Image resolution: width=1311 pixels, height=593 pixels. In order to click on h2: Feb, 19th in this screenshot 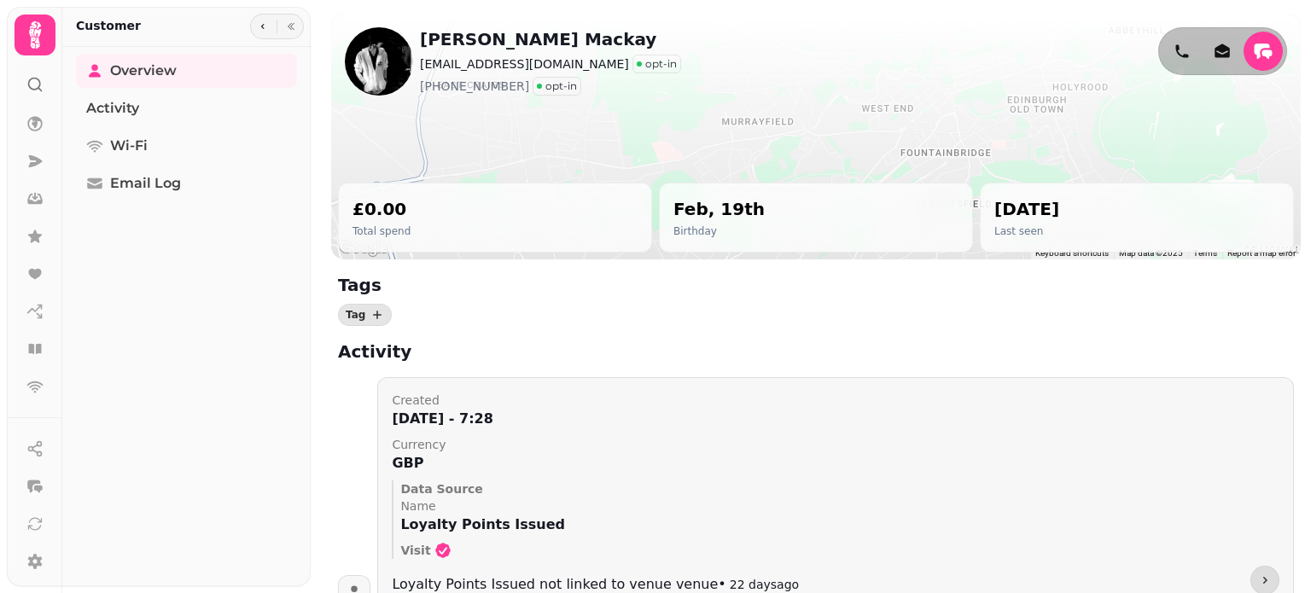, I will do `click(719, 209)`.